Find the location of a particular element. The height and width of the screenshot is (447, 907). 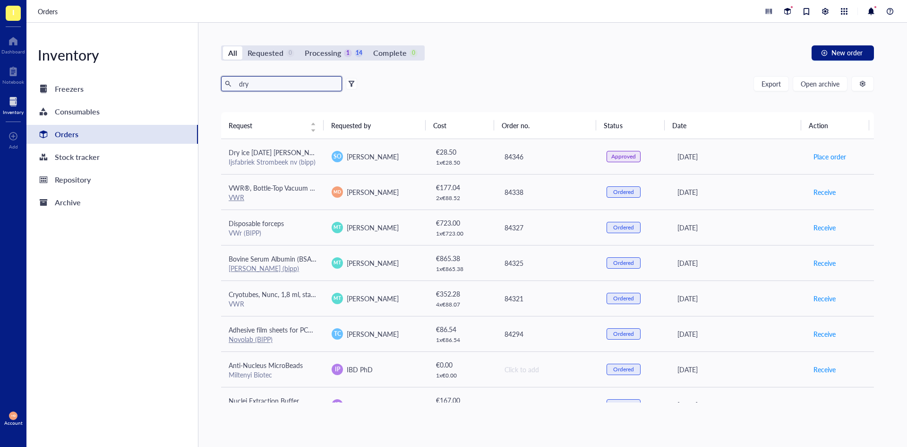

div: Processing is located at coordinates (323, 53).